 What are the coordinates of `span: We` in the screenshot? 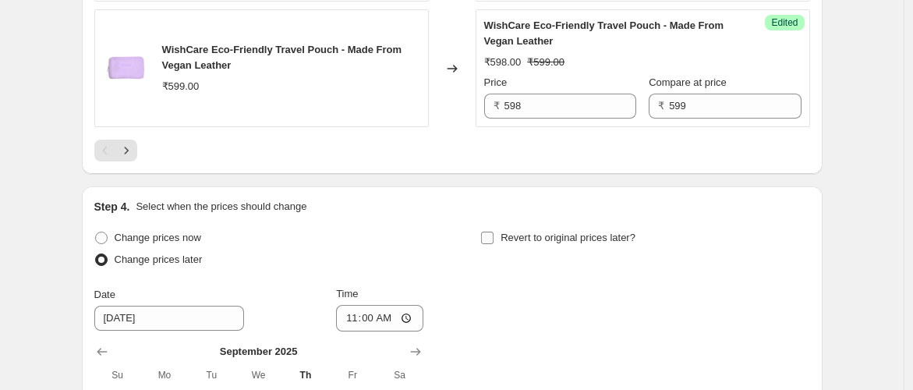 It's located at (258, 375).